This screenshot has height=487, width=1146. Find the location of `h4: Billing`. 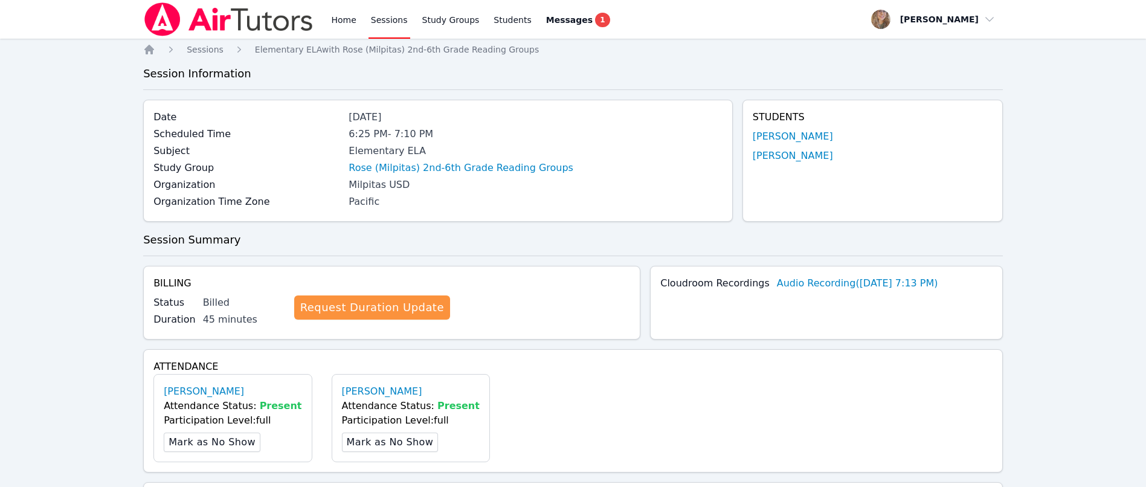

h4: Billing is located at coordinates (391, 283).